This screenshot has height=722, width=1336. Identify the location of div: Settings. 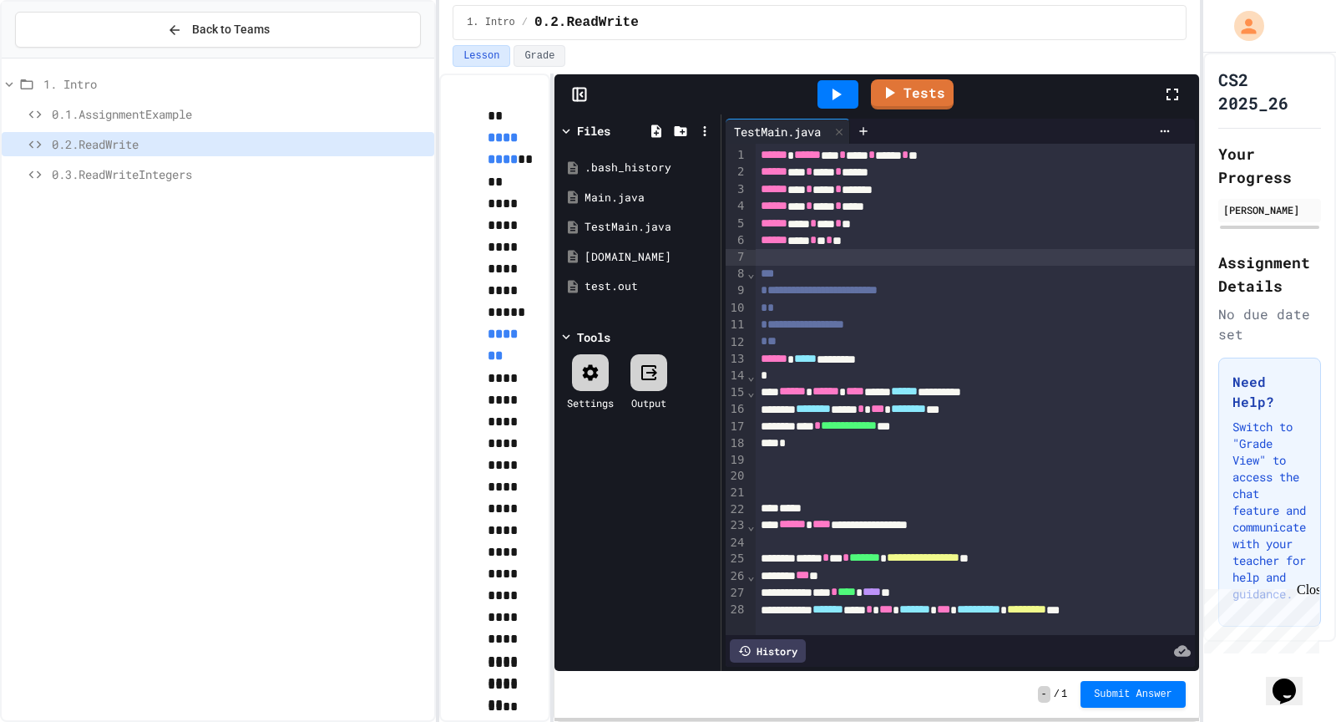
(590, 403).